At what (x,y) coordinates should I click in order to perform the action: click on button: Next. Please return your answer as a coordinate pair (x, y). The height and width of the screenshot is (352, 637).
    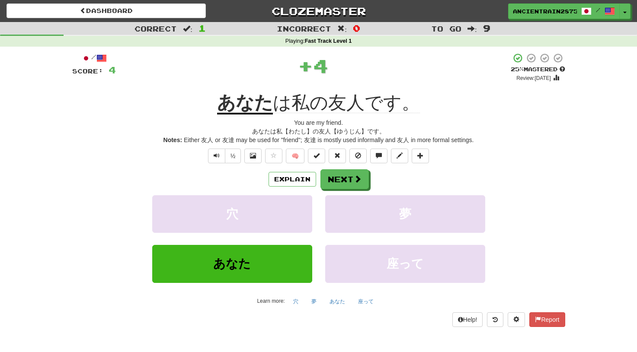
    Looking at the image, I should click on (344, 179).